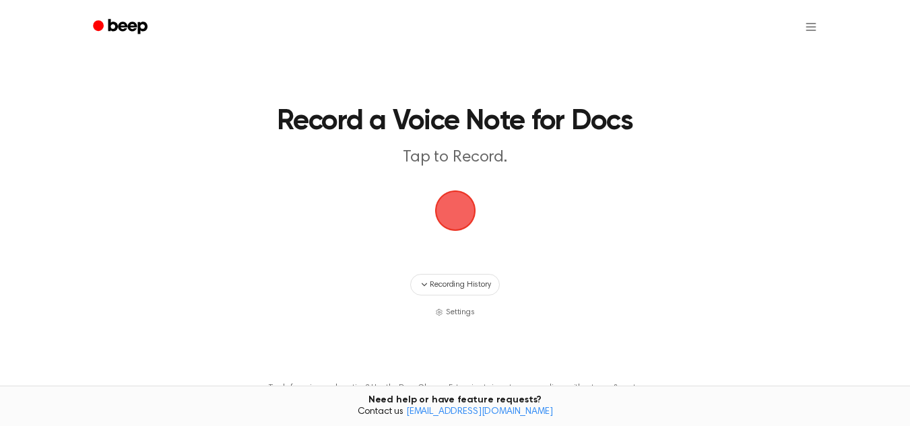 The width and height of the screenshot is (910, 426). I want to click on span: Recording History, so click(460, 285).